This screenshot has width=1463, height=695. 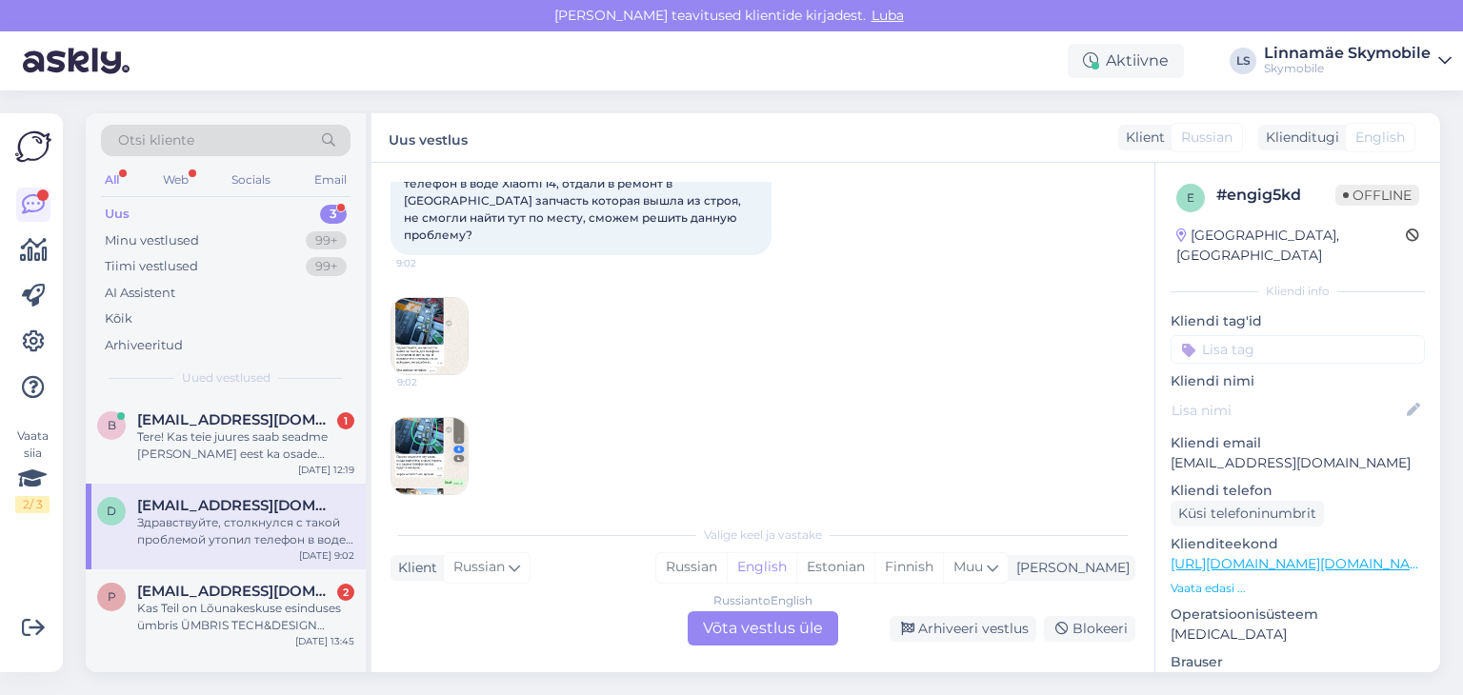 What do you see at coordinates (111, 425) in the screenshot?
I see `span: b` at bounding box center [111, 425].